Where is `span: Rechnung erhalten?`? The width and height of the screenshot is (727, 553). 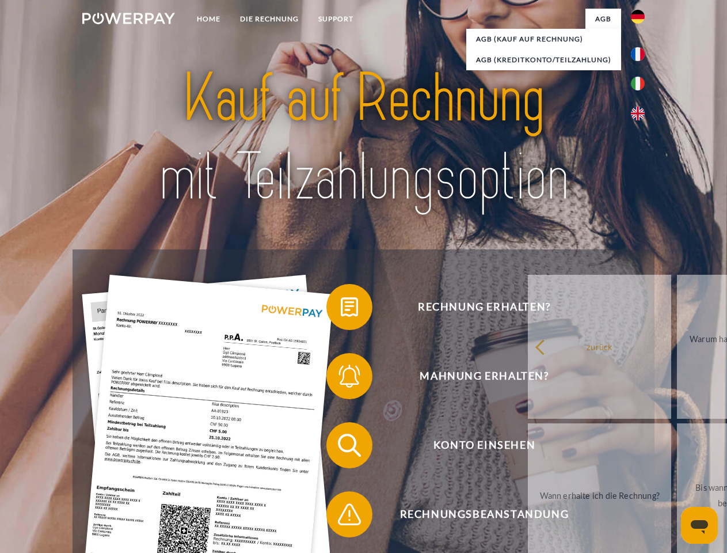 span: Rechnung erhalten? is located at coordinates (484, 307).